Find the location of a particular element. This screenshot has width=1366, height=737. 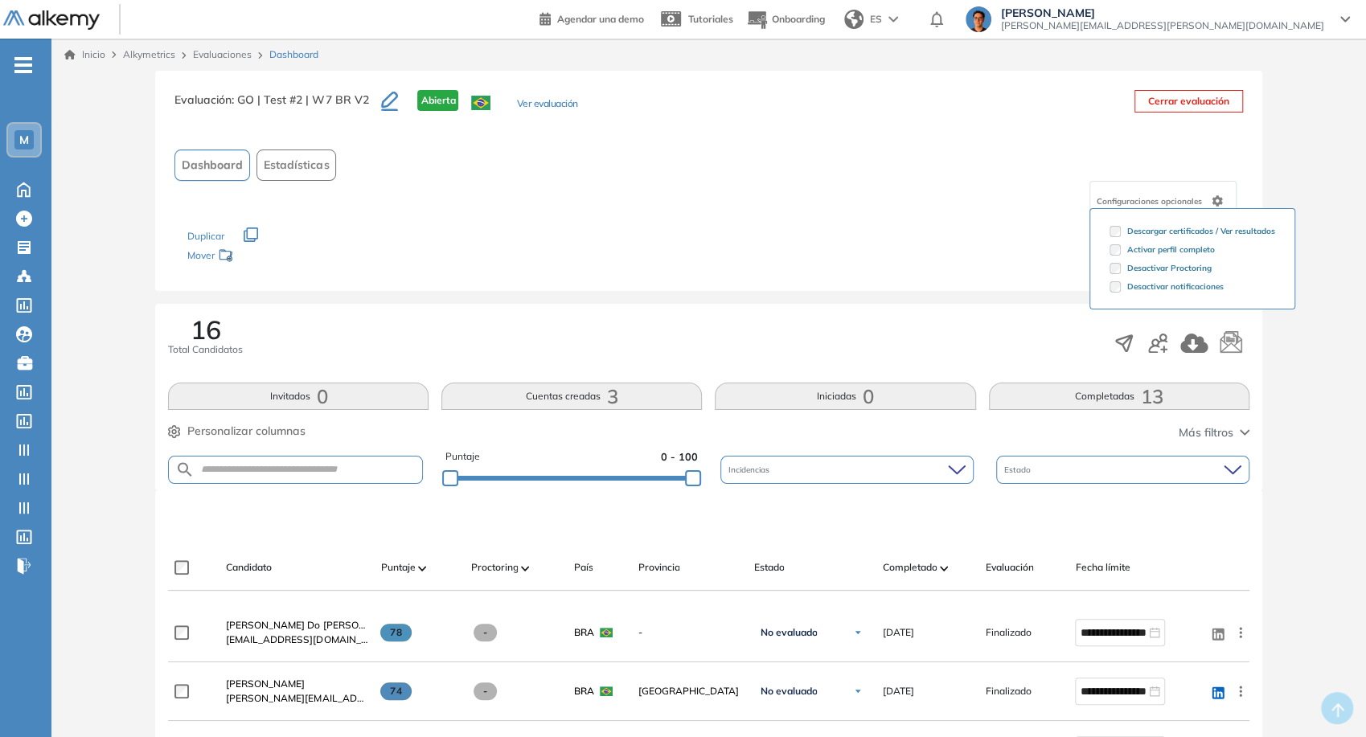

span: Desactivar notificaciones is located at coordinates (1176, 286).